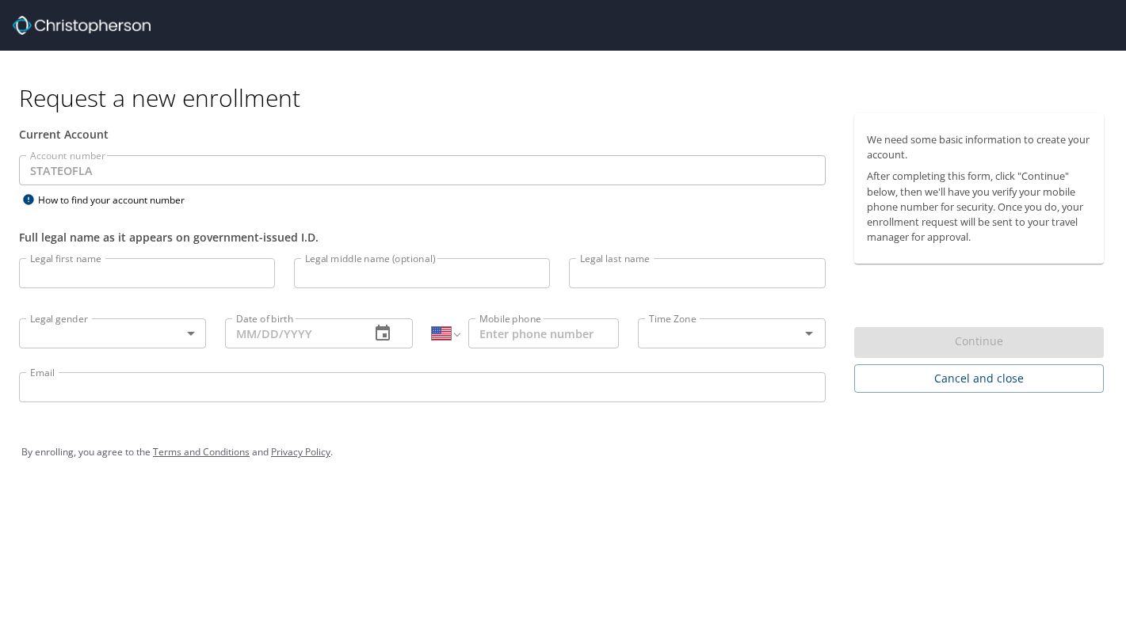 The height and width of the screenshot is (624, 1126). Describe the element at coordinates (809, 334) in the screenshot. I see `button: Open` at that location.